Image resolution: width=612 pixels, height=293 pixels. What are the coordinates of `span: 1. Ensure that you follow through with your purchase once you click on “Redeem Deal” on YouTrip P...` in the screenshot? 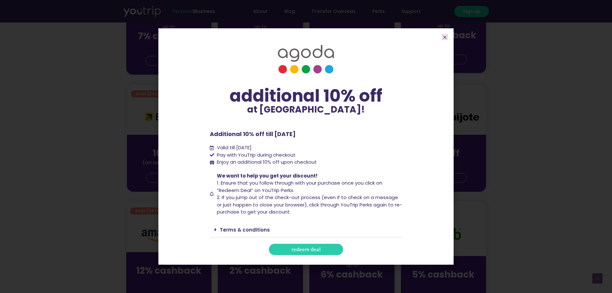 It's located at (300, 186).